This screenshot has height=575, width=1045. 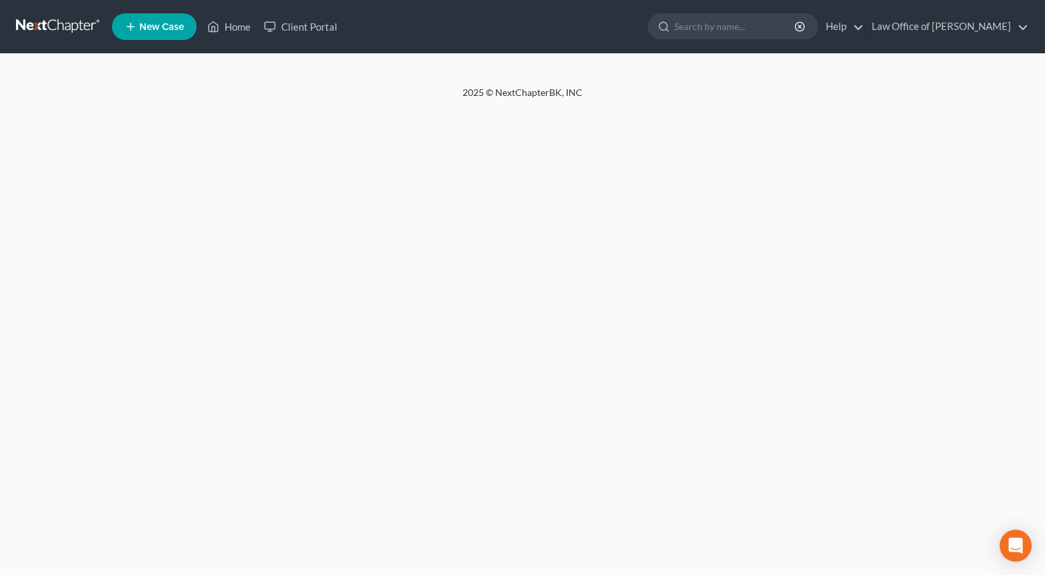 I want to click on a: Client Portal, so click(x=301, y=27).